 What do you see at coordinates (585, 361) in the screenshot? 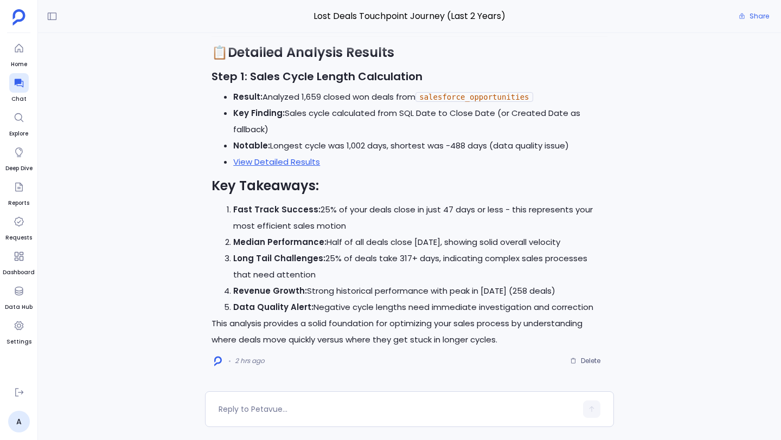
I see `button: Delete` at bounding box center [585, 361].